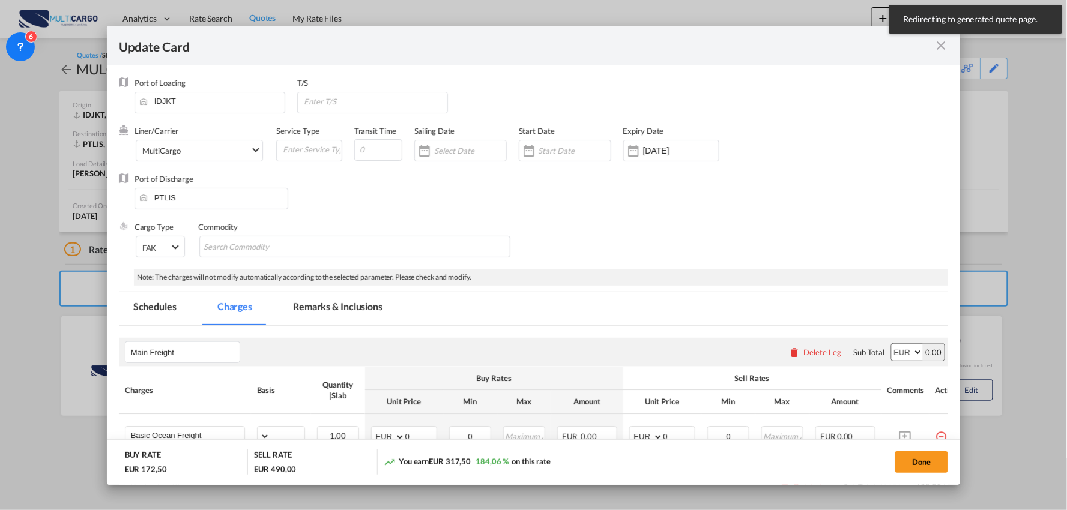  What do you see at coordinates (934, 352) in the screenshot?
I see `div: 0,00` at bounding box center [934, 352].